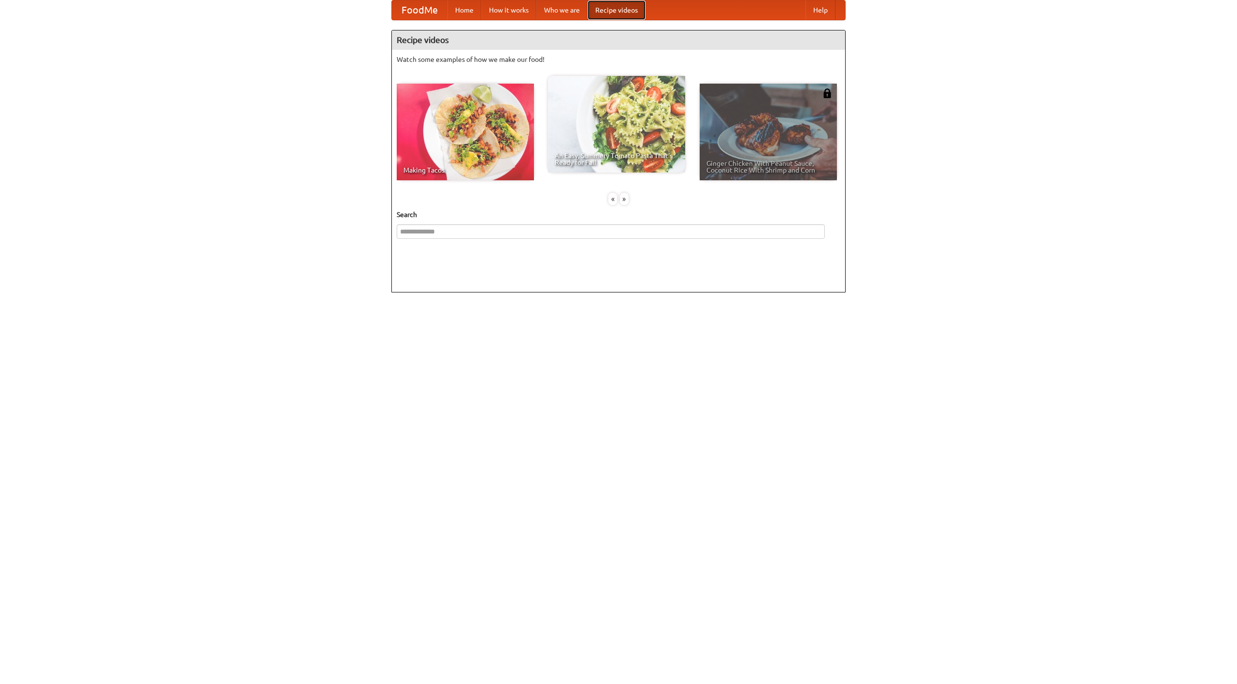 This screenshot has height=684, width=1237. Describe the element at coordinates (619, 59) in the screenshot. I see `p: Watch some examples of how we make our food!` at that location.